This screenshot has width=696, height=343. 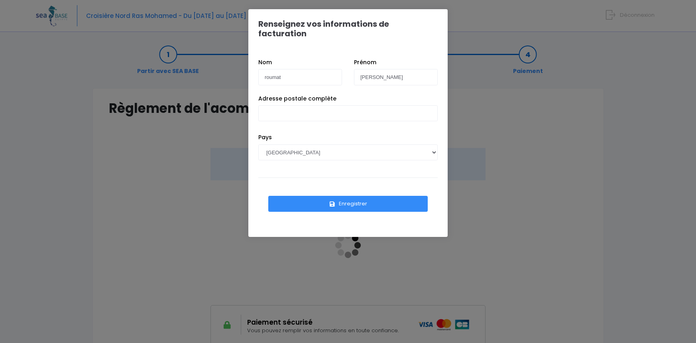 I want to click on label: Adresse postale complète, so click(x=297, y=98).